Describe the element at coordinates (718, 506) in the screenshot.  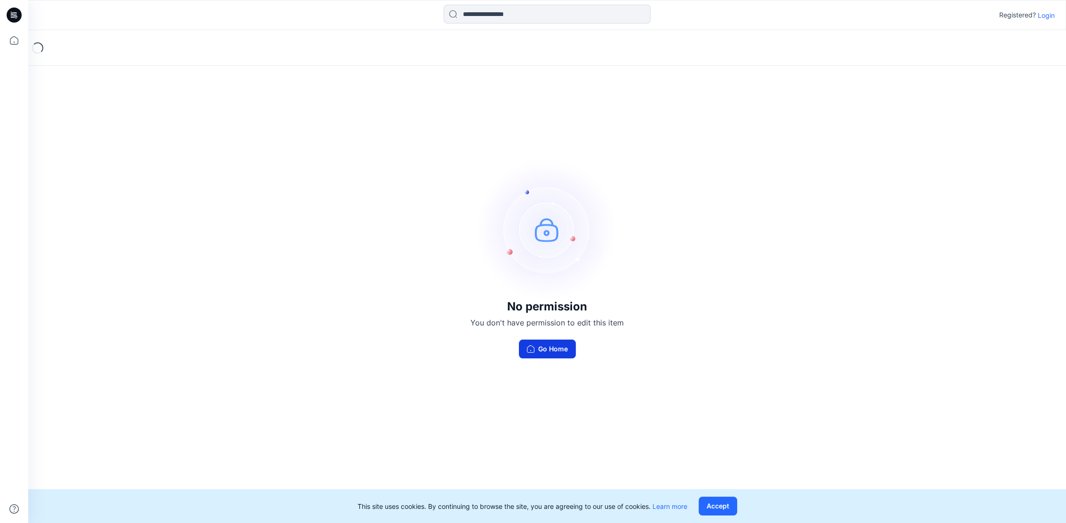
I see `button: Accept` at that location.